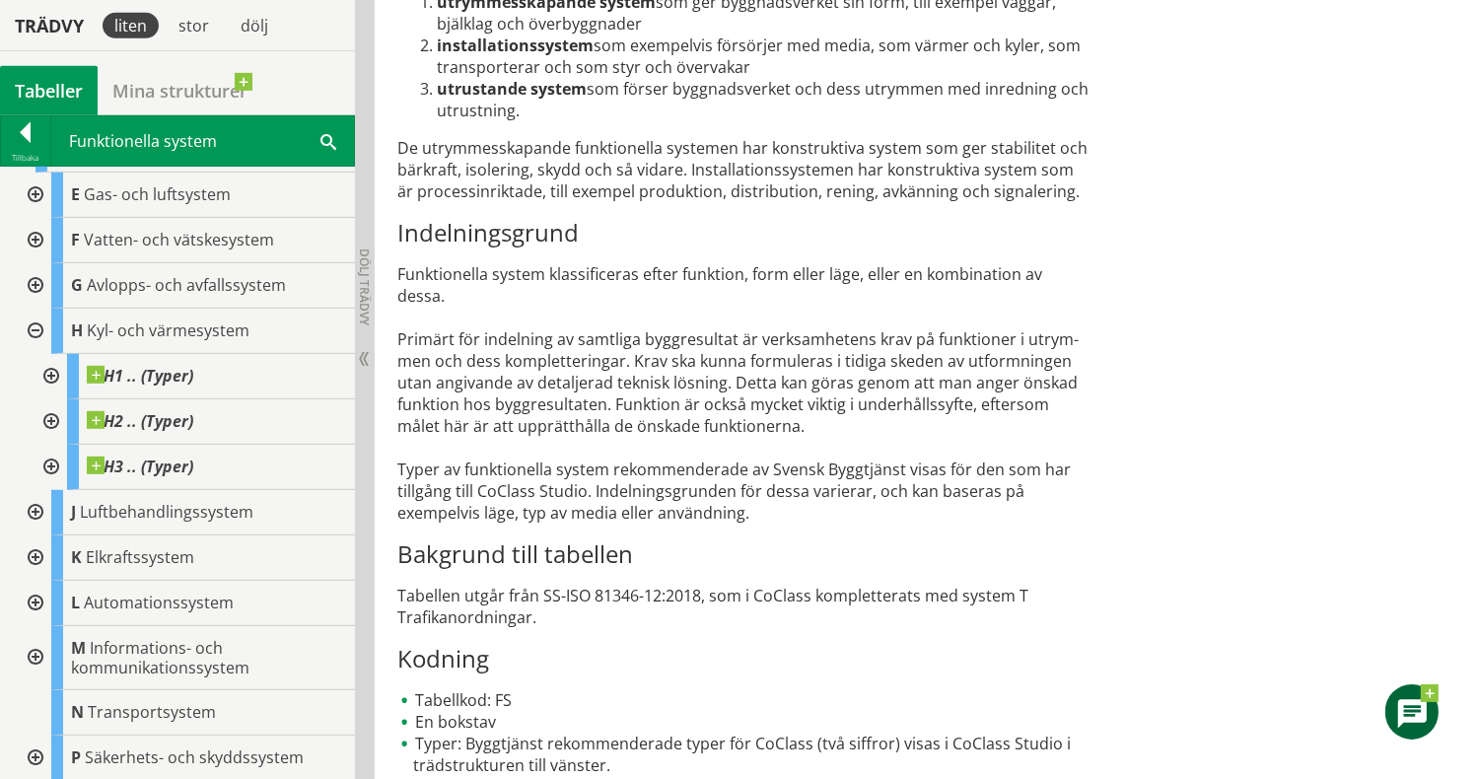 This screenshot has width=1478, height=779. What do you see at coordinates (193, 26) in the screenshot?
I see `div: stor` at bounding box center [193, 26].